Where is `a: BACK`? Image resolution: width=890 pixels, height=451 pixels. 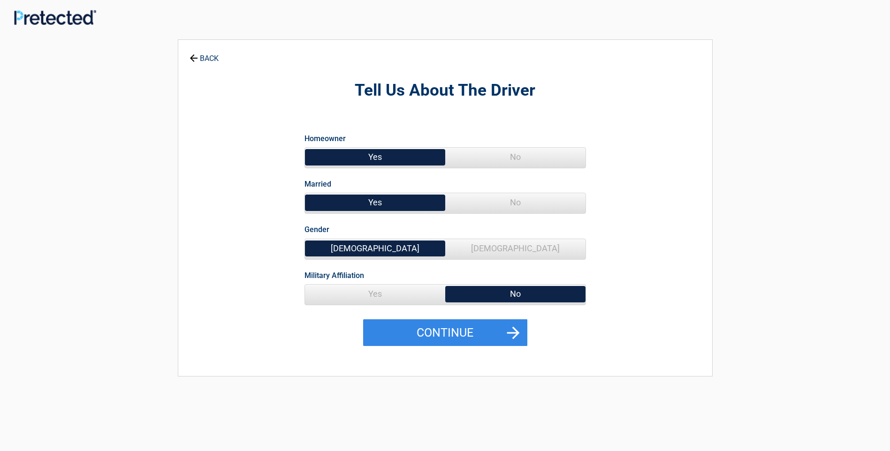 a: BACK is located at coordinates (204, 54).